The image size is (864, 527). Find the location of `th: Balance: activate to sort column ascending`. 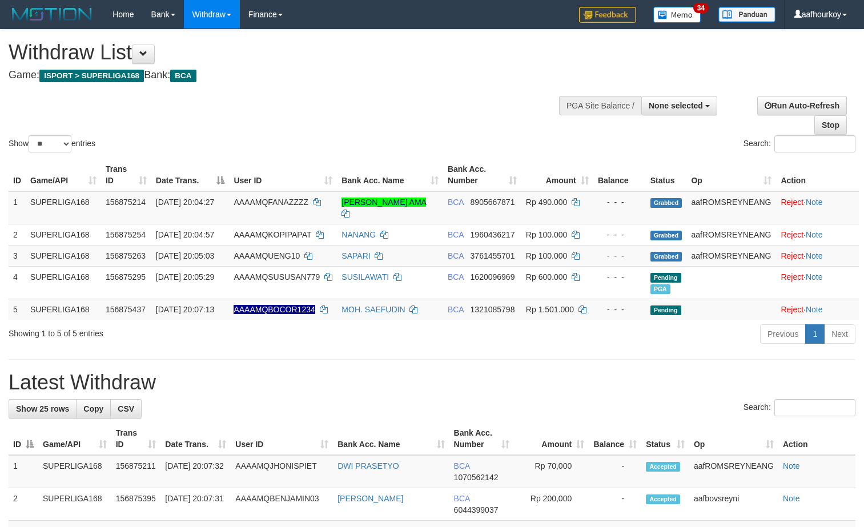

th: Balance: activate to sort column ascending is located at coordinates (615, 439).